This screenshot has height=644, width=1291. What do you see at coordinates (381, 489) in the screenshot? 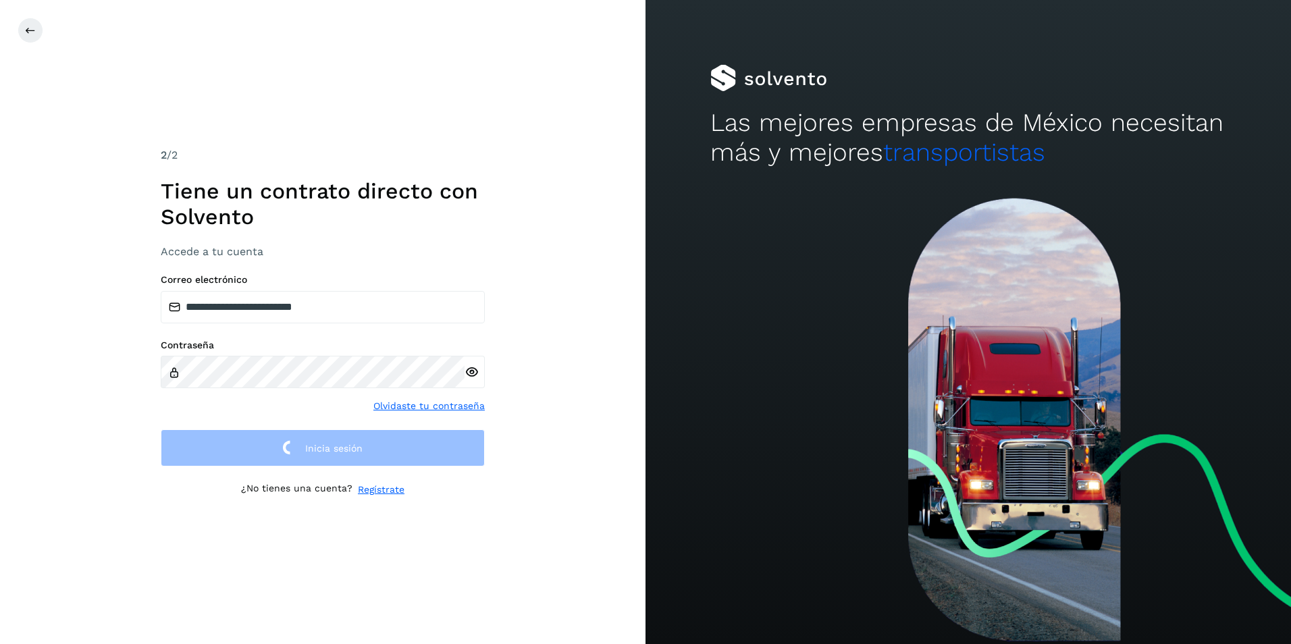
I see `a: Regístrate` at bounding box center [381, 489].